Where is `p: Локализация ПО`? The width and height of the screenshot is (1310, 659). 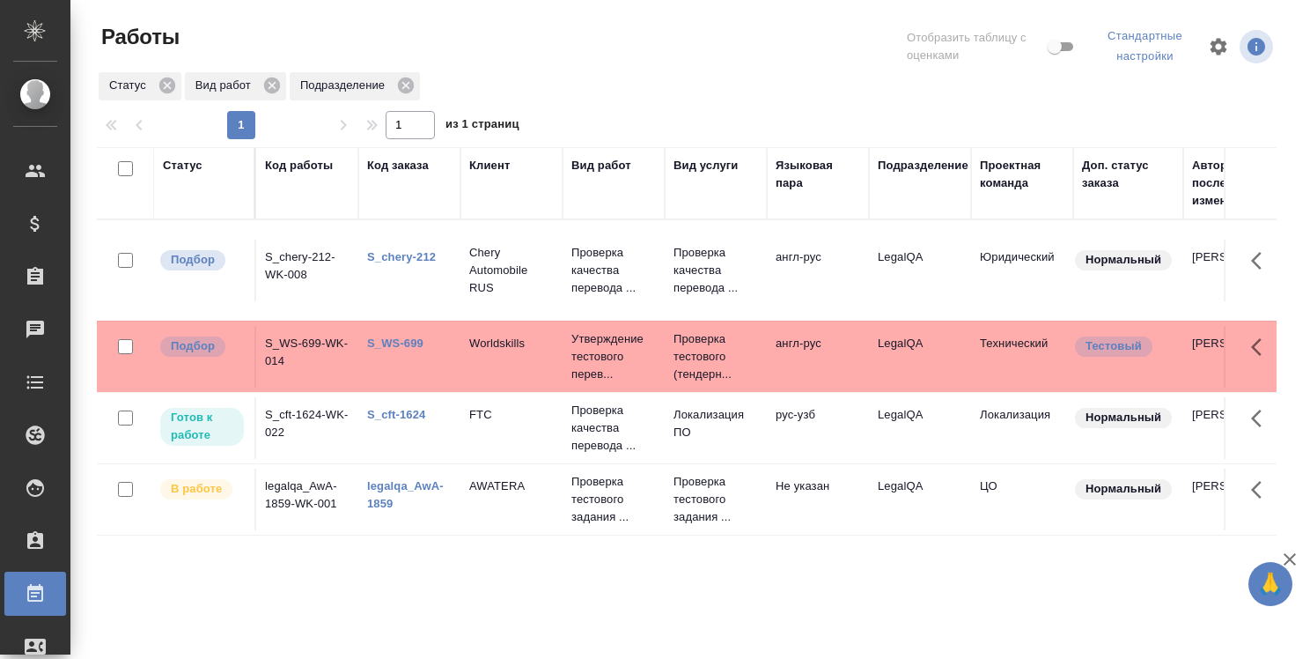
p: Локализация ПО is located at coordinates (716, 424).